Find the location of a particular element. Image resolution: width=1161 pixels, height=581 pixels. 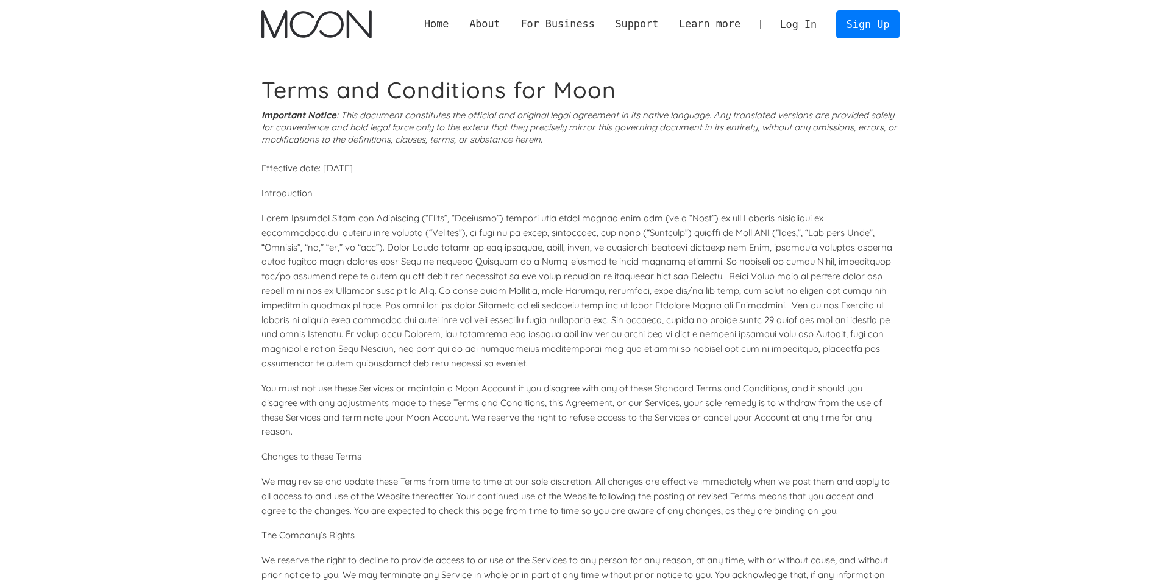

p: We may revise and update these Terms from time to time at our sole discretion. All changes are ef... is located at coordinates (581, 495).